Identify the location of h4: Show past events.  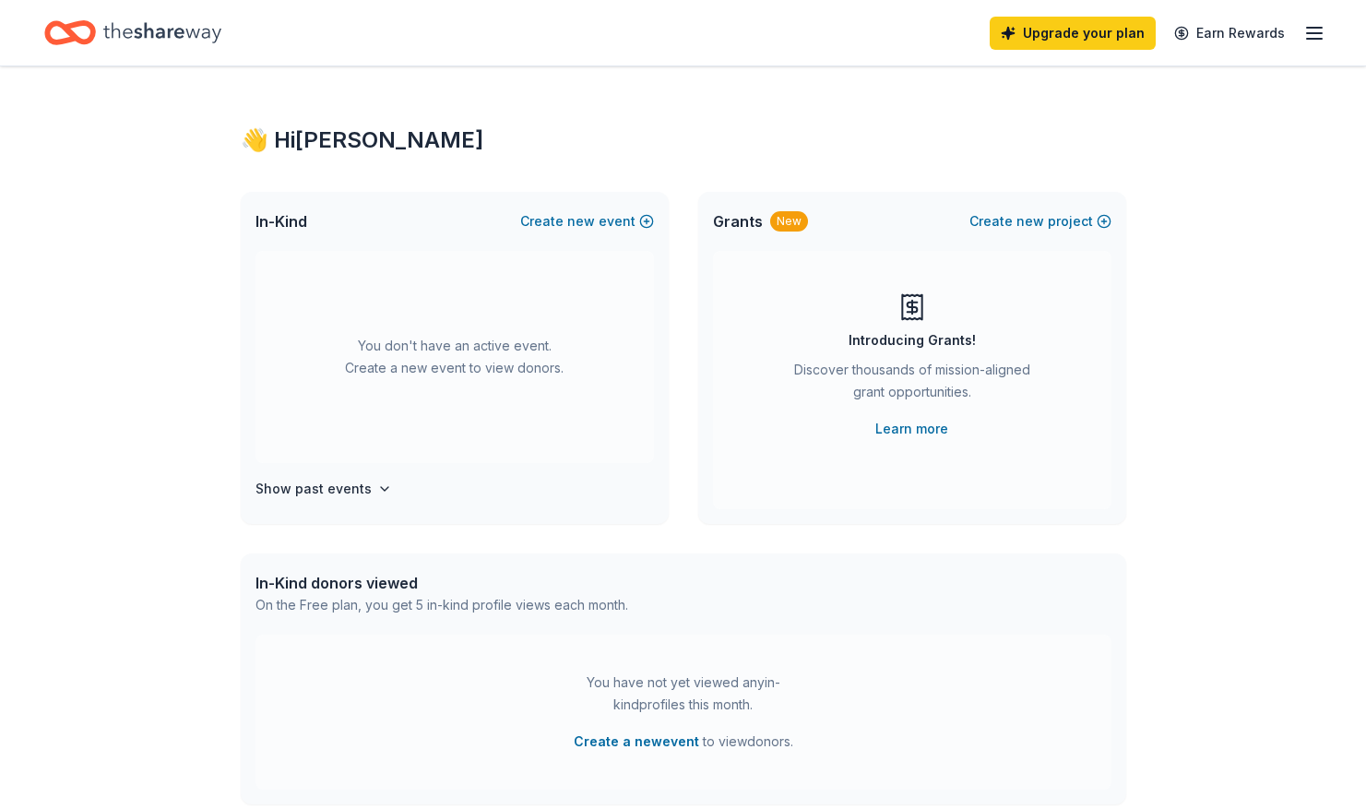
(314, 489).